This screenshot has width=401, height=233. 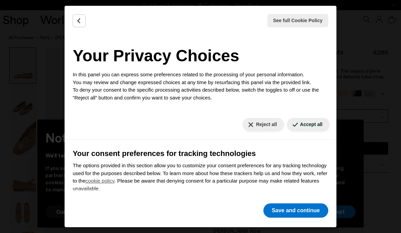 I want to click on h2: Your Privacy Choices, so click(x=201, y=56).